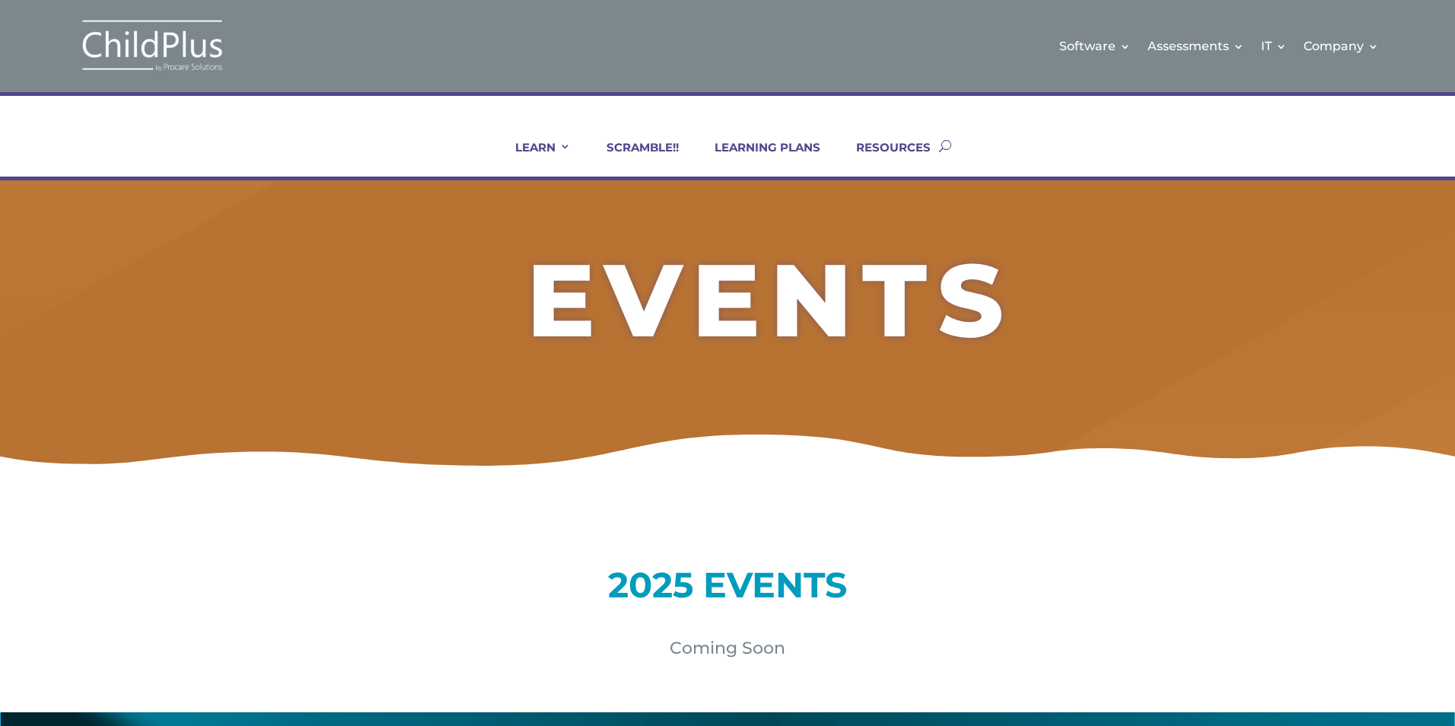 The image size is (1455, 726). I want to click on a: LEARN, so click(533, 158).